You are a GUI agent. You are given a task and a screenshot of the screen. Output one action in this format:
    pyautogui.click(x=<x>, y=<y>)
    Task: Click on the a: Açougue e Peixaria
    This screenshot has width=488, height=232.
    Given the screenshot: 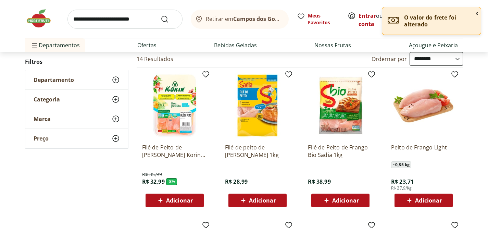 What is the action you would take?
    pyautogui.click(x=433, y=45)
    